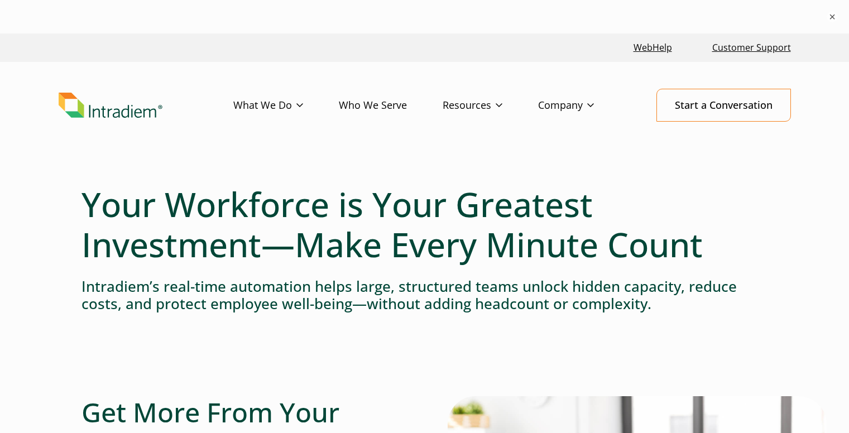  What do you see at coordinates (425, 224) in the screenshot?
I see `h1: Your Workforce is Your Greatest Investment—Make Every Minute Count` at bounding box center [425, 224].